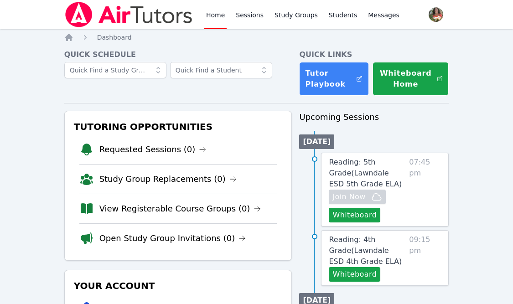 This screenshot has width=513, height=304. What do you see at coordinates (178, 286) in the screenshot?
I see `h3: Your Account` at bounding box center [178, 286].